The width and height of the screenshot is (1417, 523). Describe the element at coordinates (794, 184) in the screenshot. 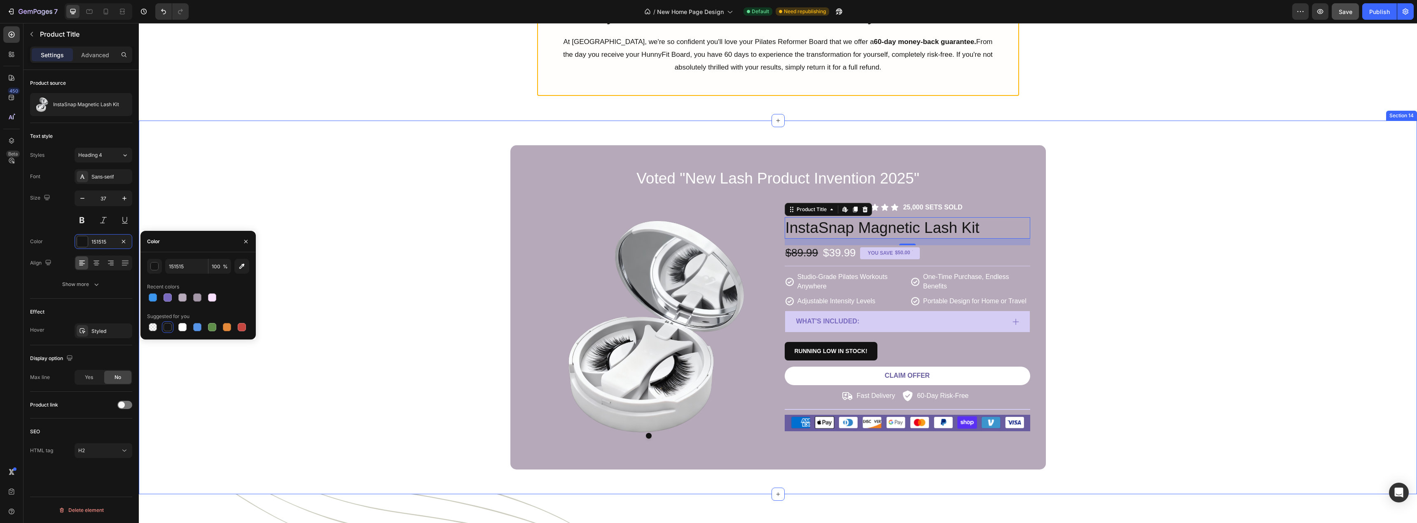

I see `strong: 25,000 SETS SOLD` at that location.